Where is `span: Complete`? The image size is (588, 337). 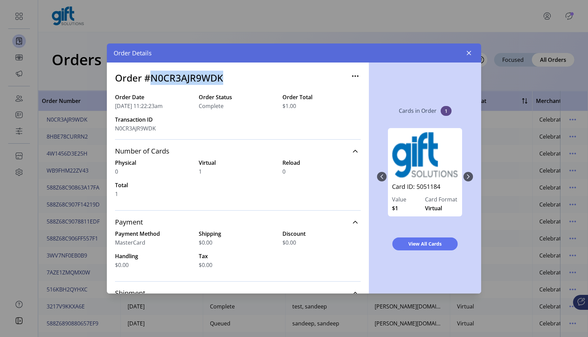
span: Complete is located at coordinates (211, 106).